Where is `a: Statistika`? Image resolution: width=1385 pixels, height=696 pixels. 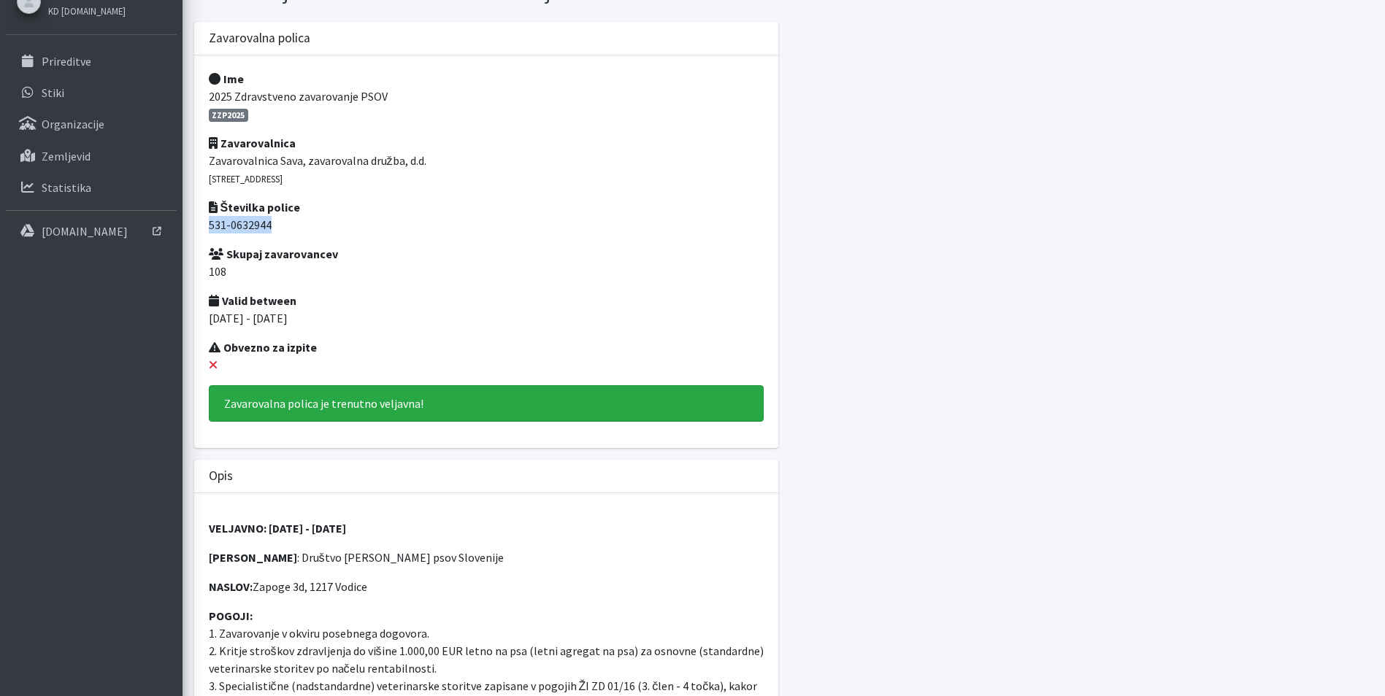
a: Statistika is located at coordinates (91, 188).